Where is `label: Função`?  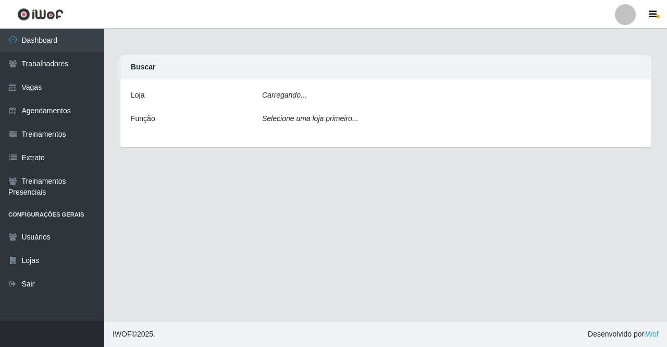 label: Função is located at coordinates (143, 118).